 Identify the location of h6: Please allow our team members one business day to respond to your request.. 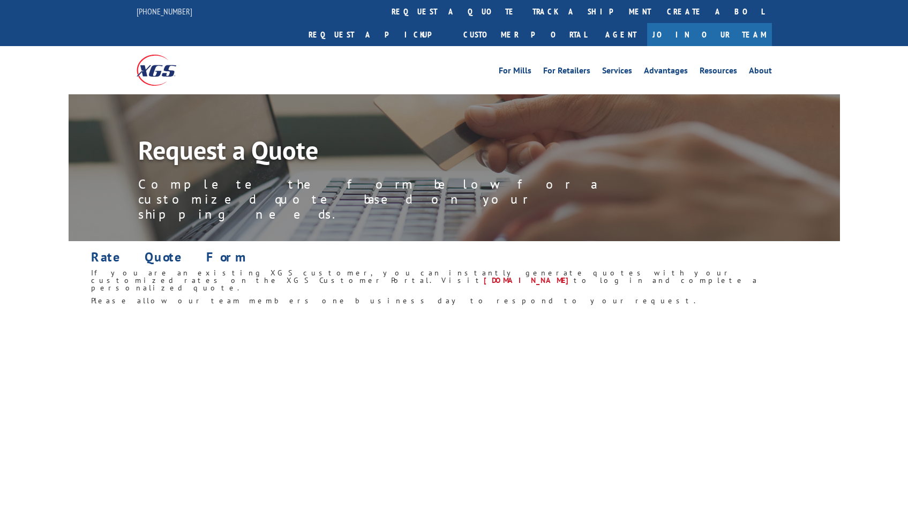
(454, 303).